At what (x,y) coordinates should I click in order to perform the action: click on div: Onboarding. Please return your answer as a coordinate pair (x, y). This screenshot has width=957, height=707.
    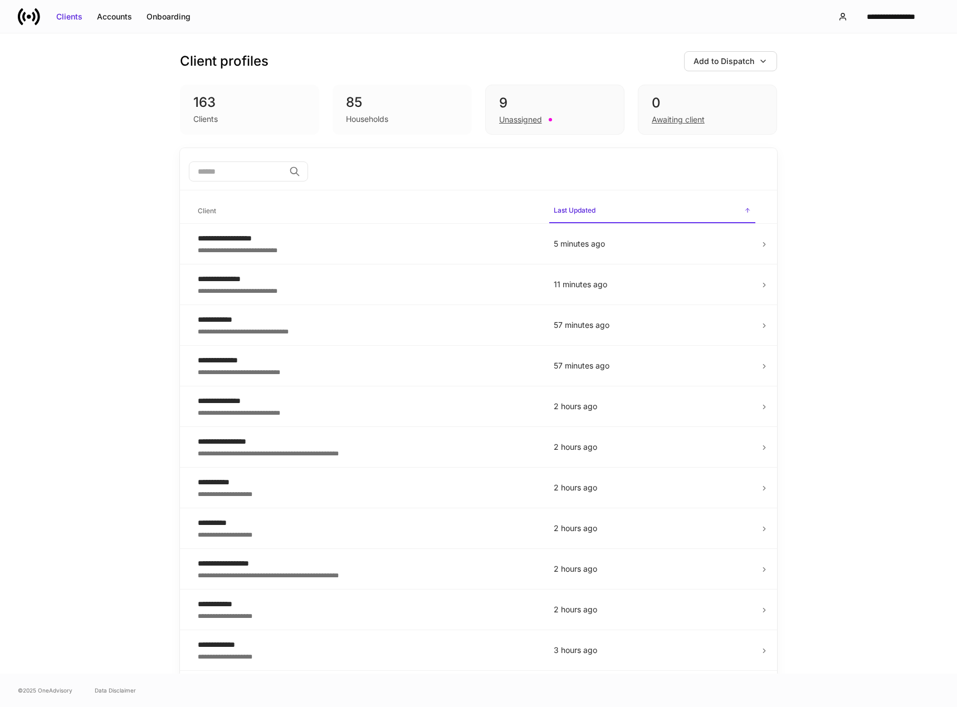
    Looking at the image, I should click on (168, 17).